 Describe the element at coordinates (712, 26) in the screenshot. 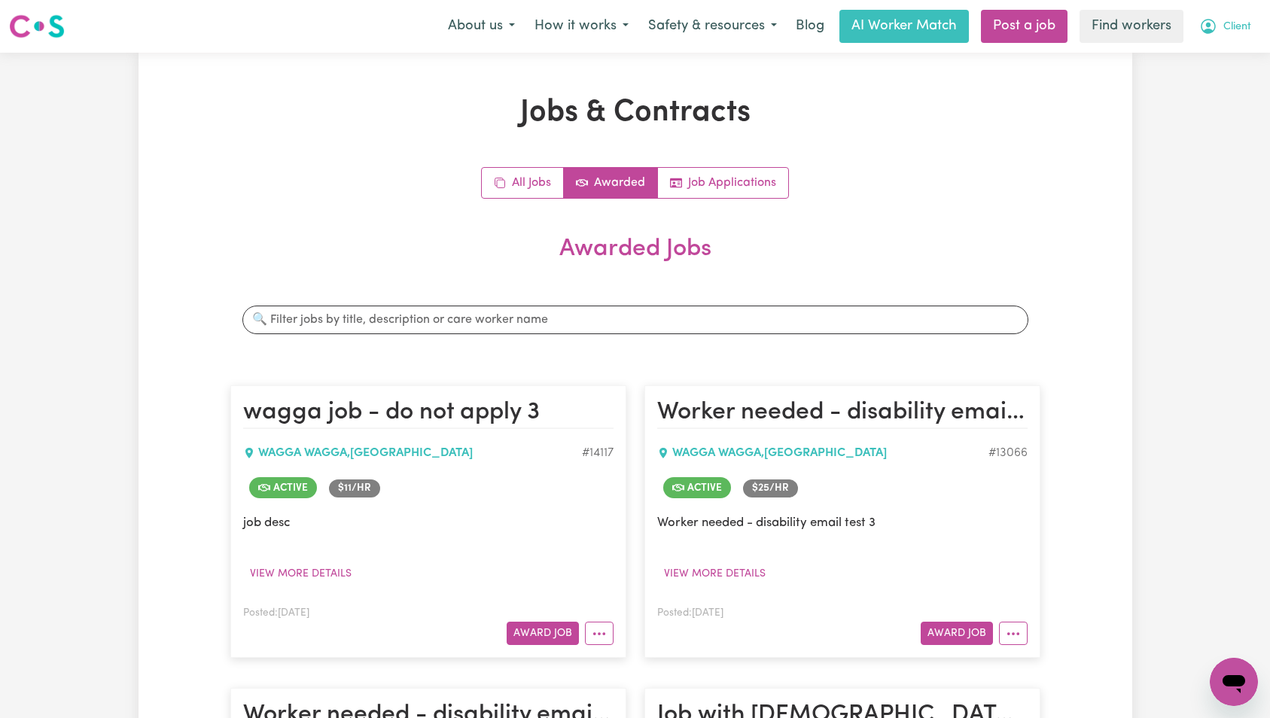

I see `button: Safety & resources` at that location.